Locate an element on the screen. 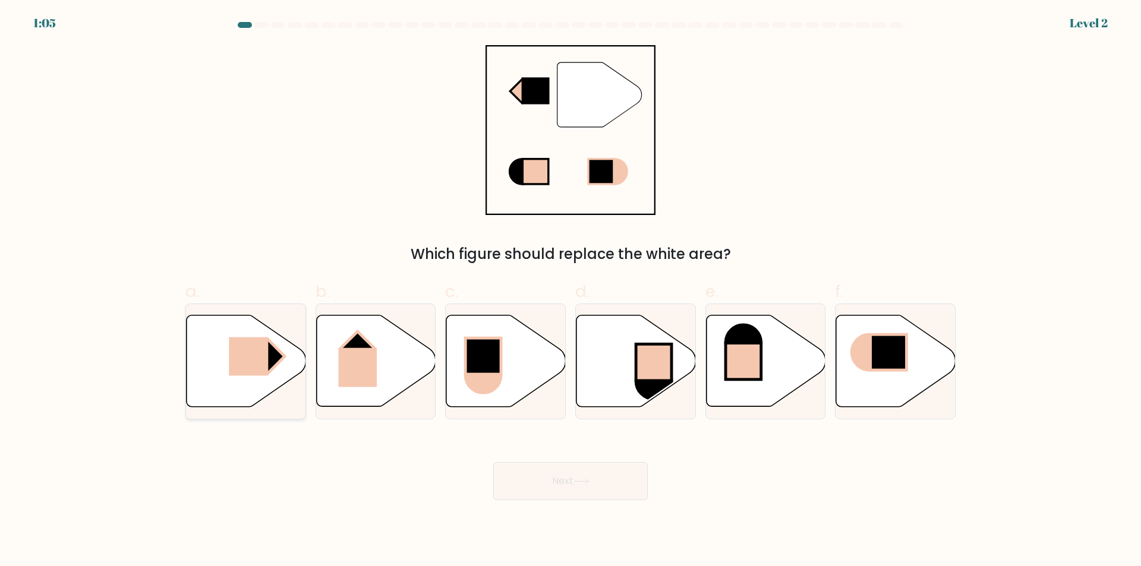 This screenshot has width=1141, height=566. span: b. is located at coordinates (323, 291).